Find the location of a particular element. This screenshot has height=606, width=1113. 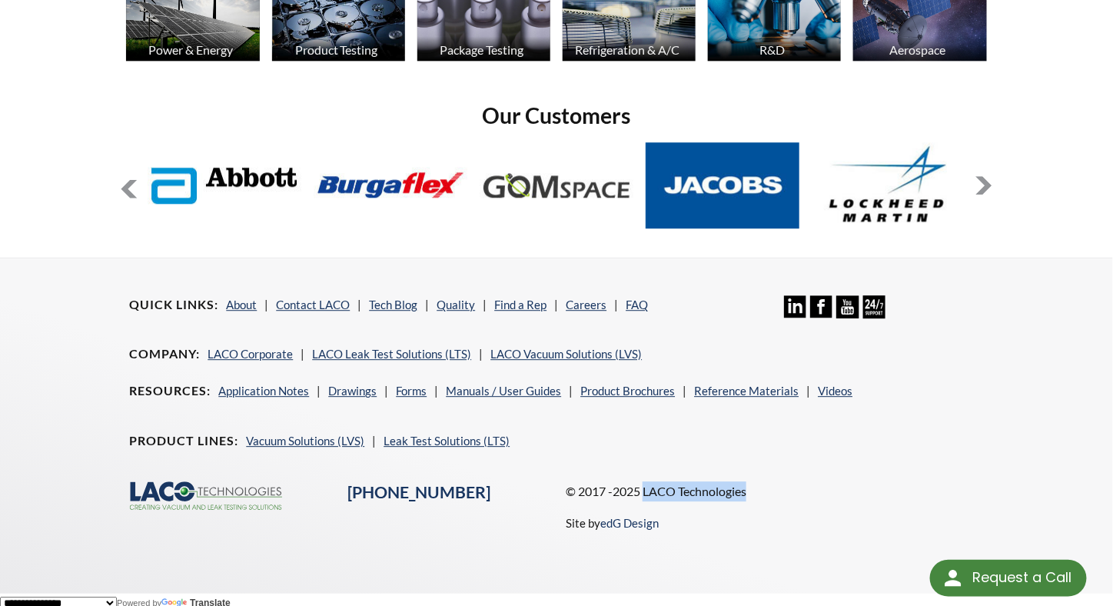

a: Reference Materials is located at coordinates (746, 390).